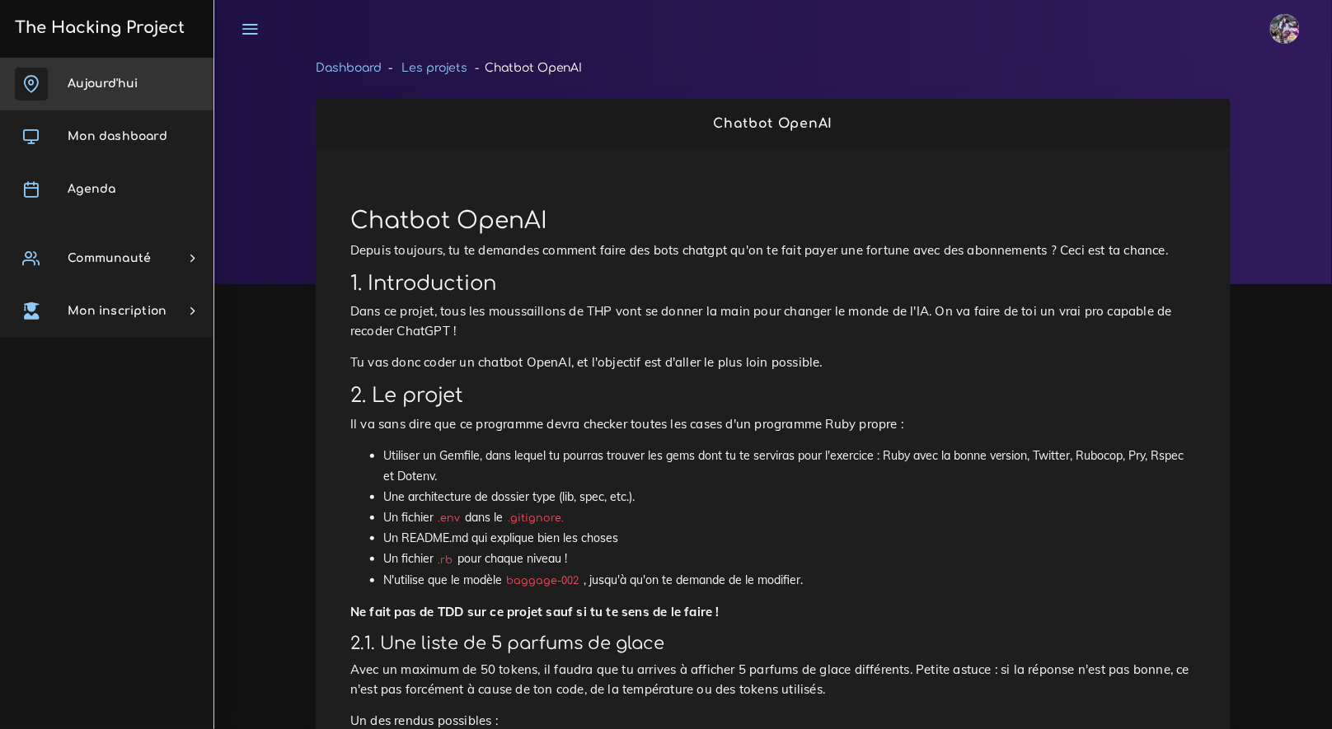 This screenshot has width=1332, height=729. What do you see at coordinates (789, 517) in the screenshot?
I see `li: Un fichier dans le` at bounding box center [789, 517].